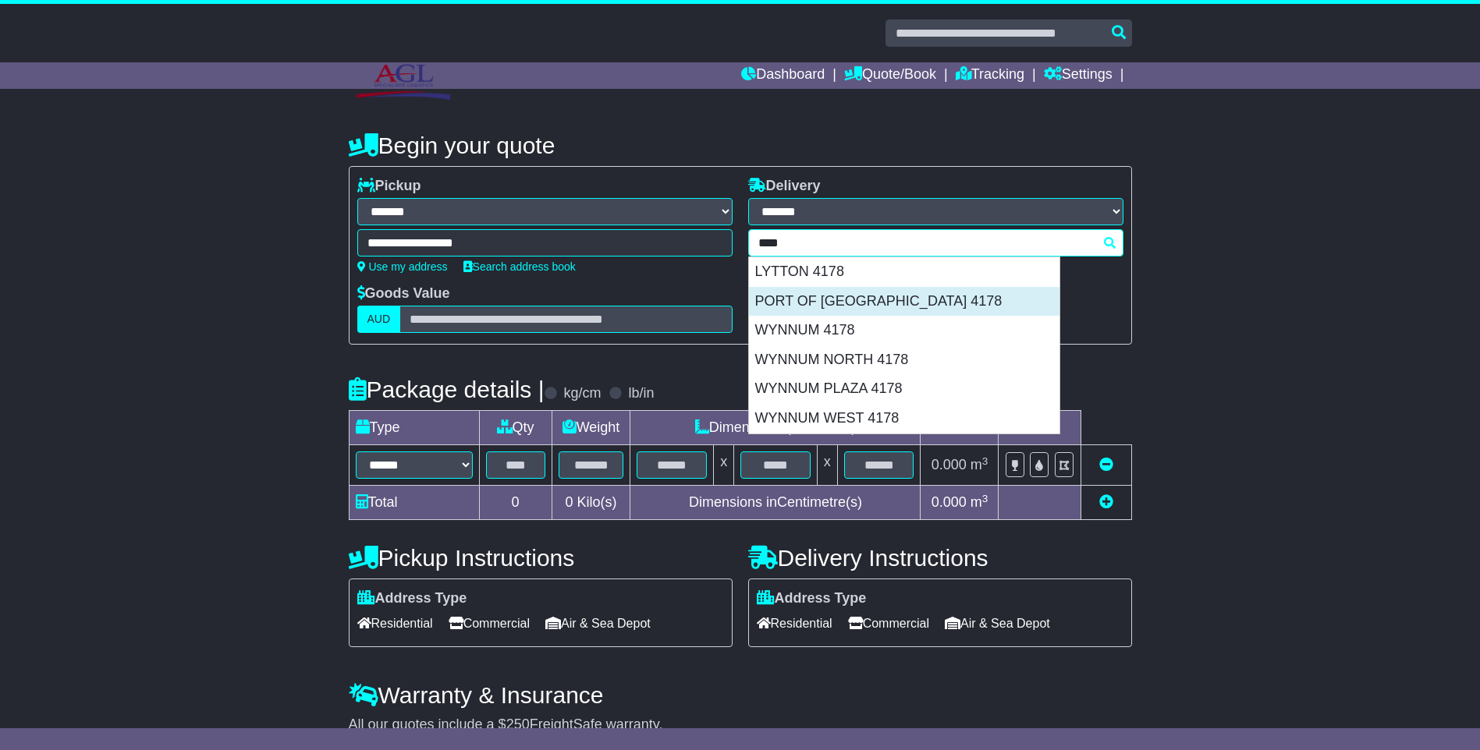 This screenshot has width=1480, height=750. What do you see at coordinates (1106, 502) in the screenshot?
I see `a: Add new item` at bounding box center [1106, 502].